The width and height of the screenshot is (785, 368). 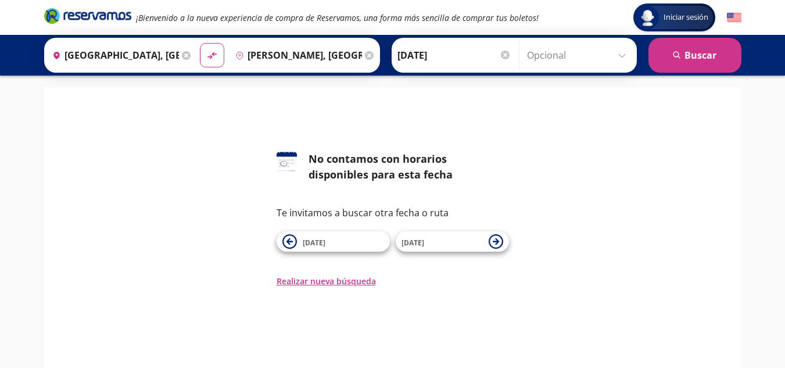 I want to click on input: Buscar Origen, so click(x=113, y=55).